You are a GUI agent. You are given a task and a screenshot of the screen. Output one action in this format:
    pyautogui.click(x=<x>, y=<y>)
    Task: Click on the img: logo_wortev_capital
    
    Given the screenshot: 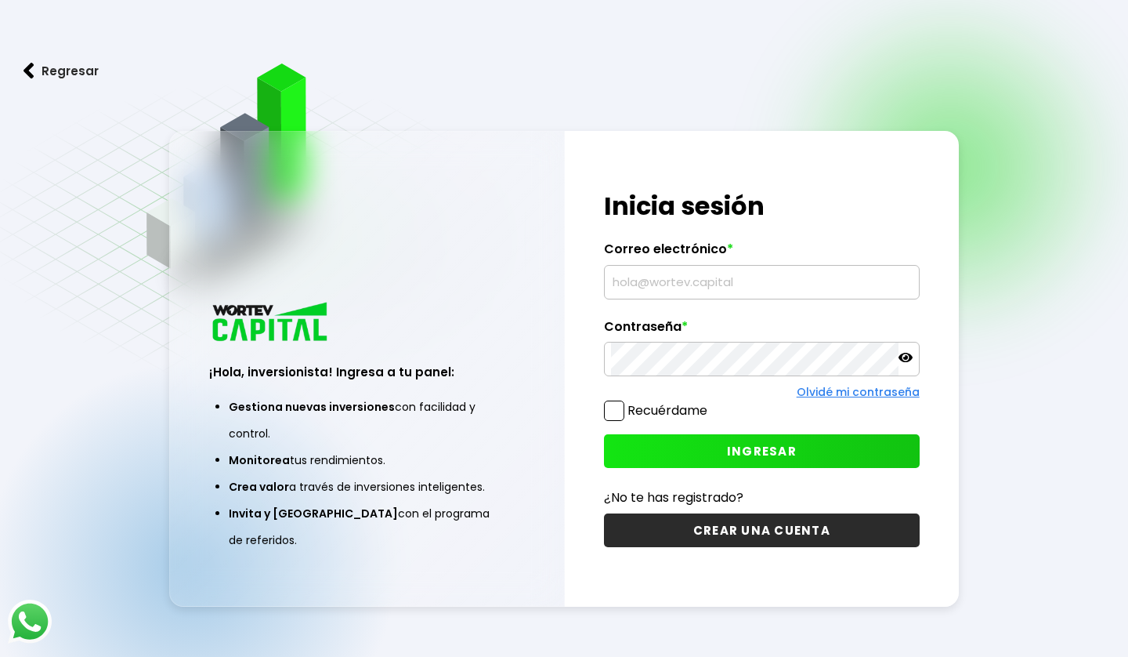 What is the action you would take?
    pyautogui.click(x=271, y=323)
    